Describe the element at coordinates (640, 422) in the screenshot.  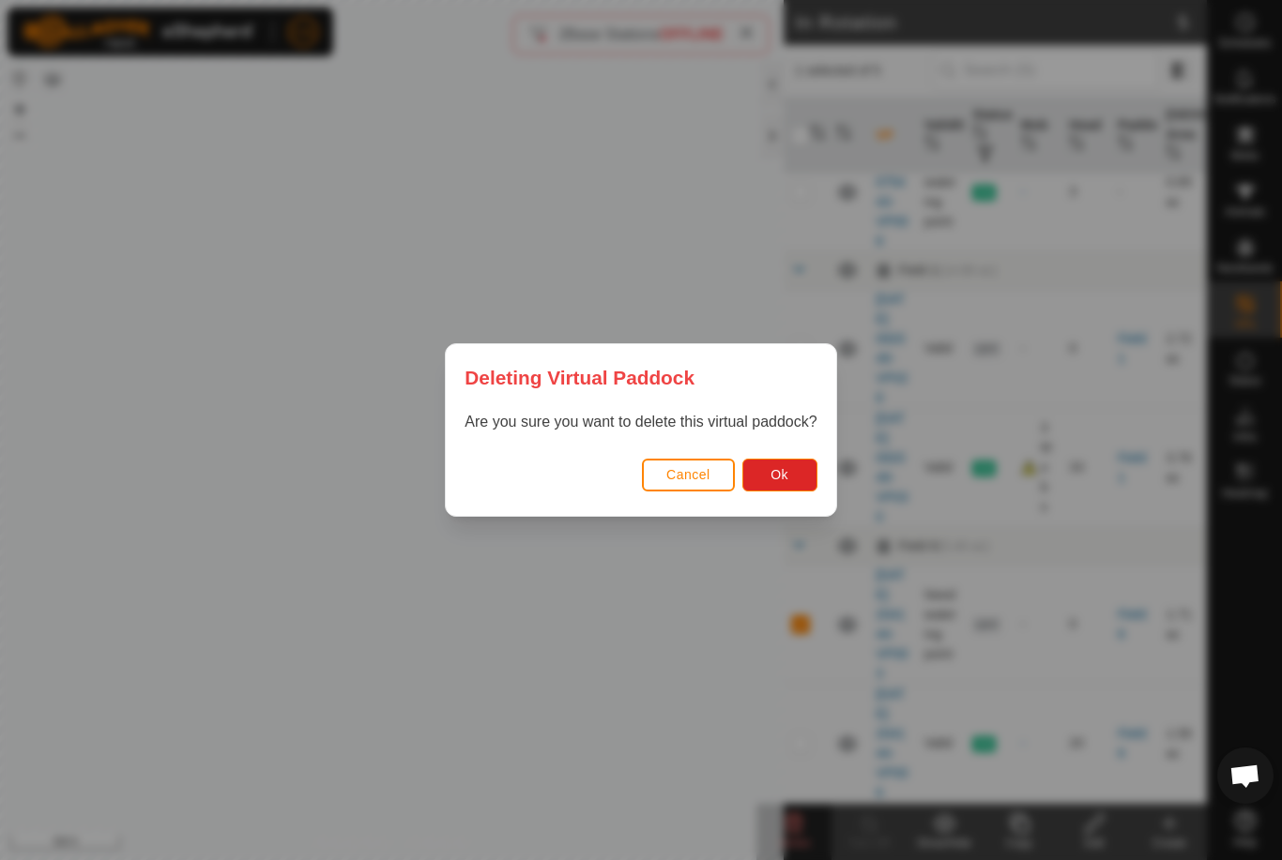
I see `p: Are you sure you want to delete this virtual paddock?` at that location.